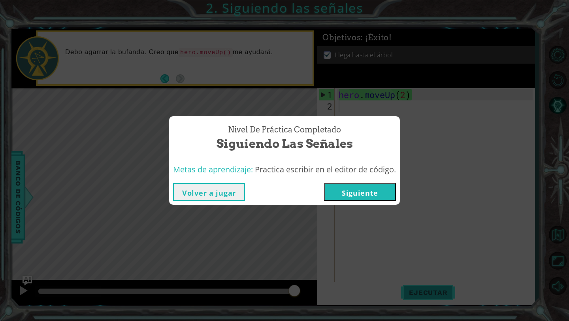  Describe the element at coordinates (213, 169) in the screenshot. I see `span: Metas de aprendizaje:` at that location.